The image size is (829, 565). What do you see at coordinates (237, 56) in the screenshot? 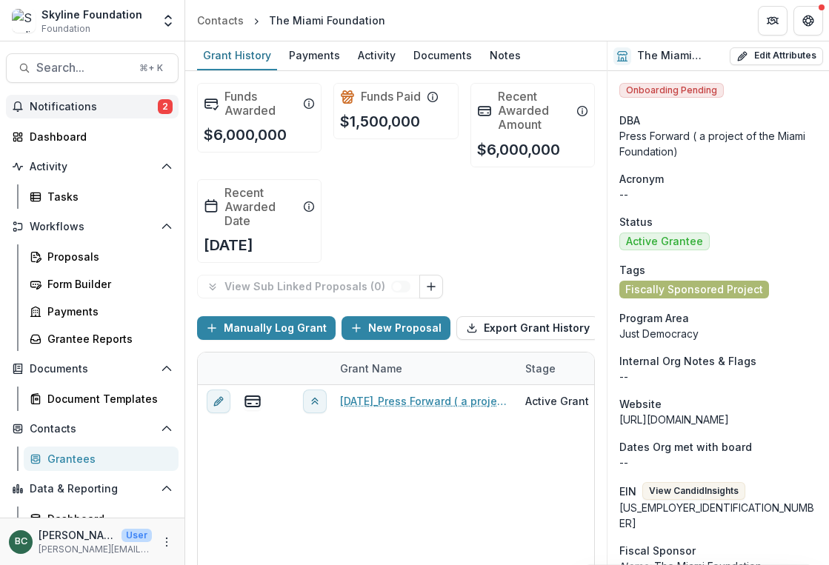
I see `a: Grant History` at bounding box center [237, 56].